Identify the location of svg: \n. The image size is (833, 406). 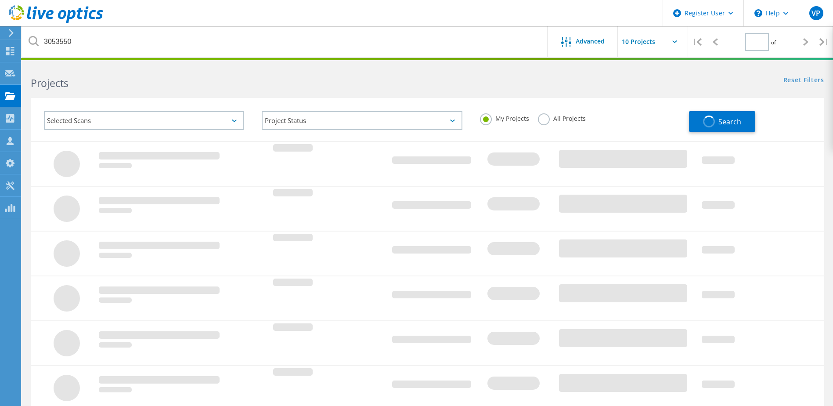
(758, 13).